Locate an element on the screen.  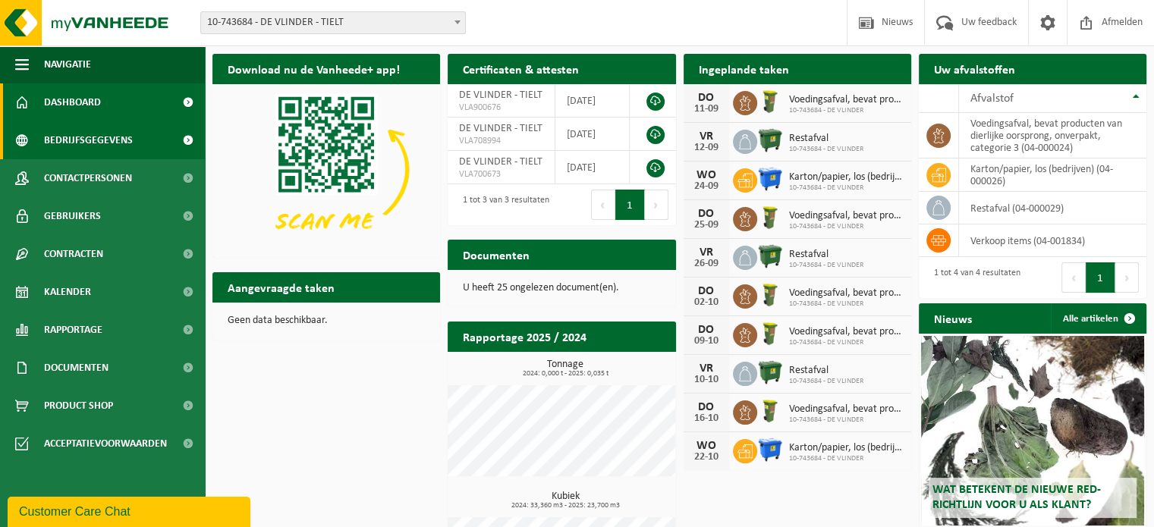
span: Acceptatievoorwaarden is located at coordinates (105, 444).